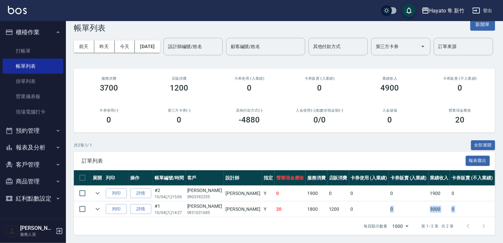  I want to click on button: save, so click(409, 11).